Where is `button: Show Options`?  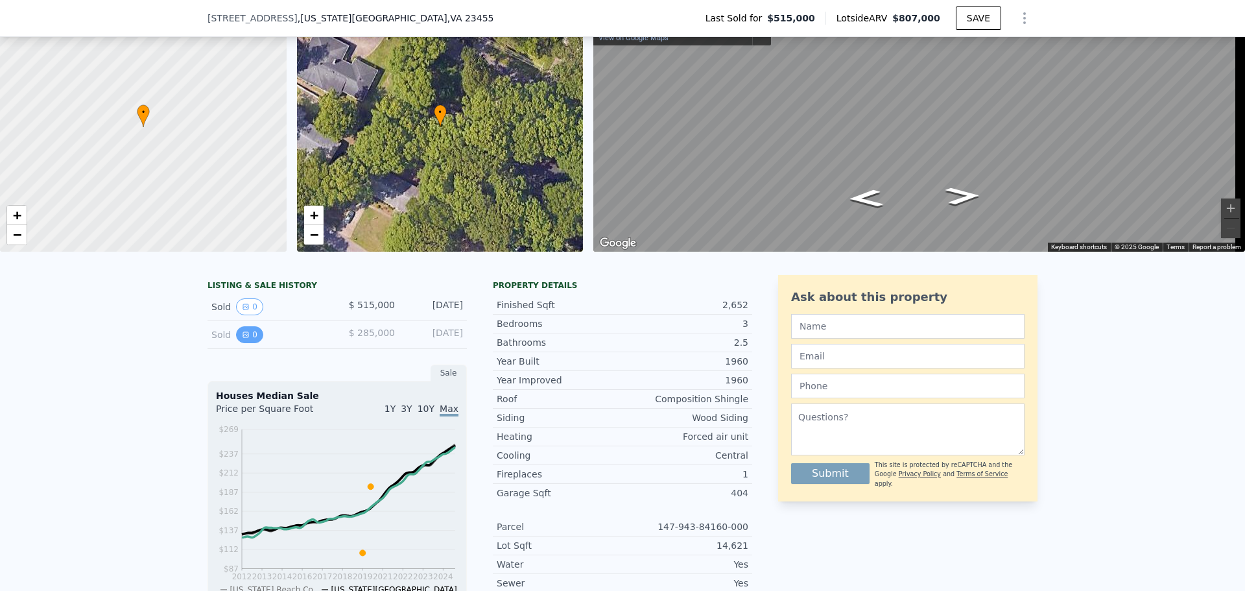 button: Show Options is located at coordinates (1024, 18).